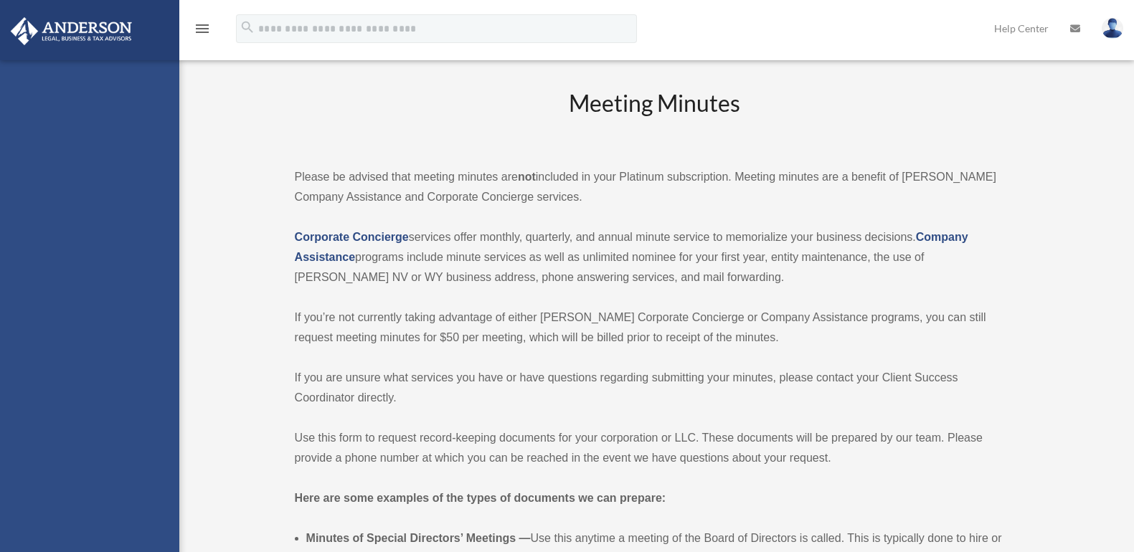 The height and width of the screenshot is (552, 1134). What do you see at coordinates (655, 448) in the screenshot?
I see `p: Use this form to request record-keeping documents for your corporation or LLC. These documents wi...` at bounding box center [655, 448].